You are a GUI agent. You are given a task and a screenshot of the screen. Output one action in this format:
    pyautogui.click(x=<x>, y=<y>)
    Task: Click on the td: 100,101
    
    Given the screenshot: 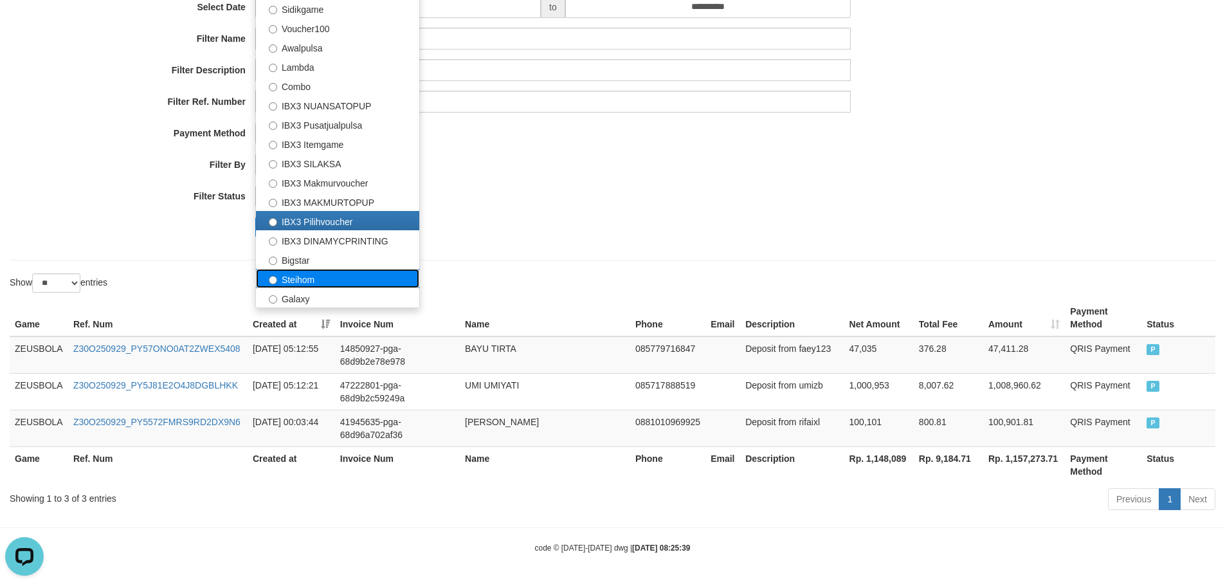 What is the action you would take?
    pyautogui.click(x=879, y=428)
    